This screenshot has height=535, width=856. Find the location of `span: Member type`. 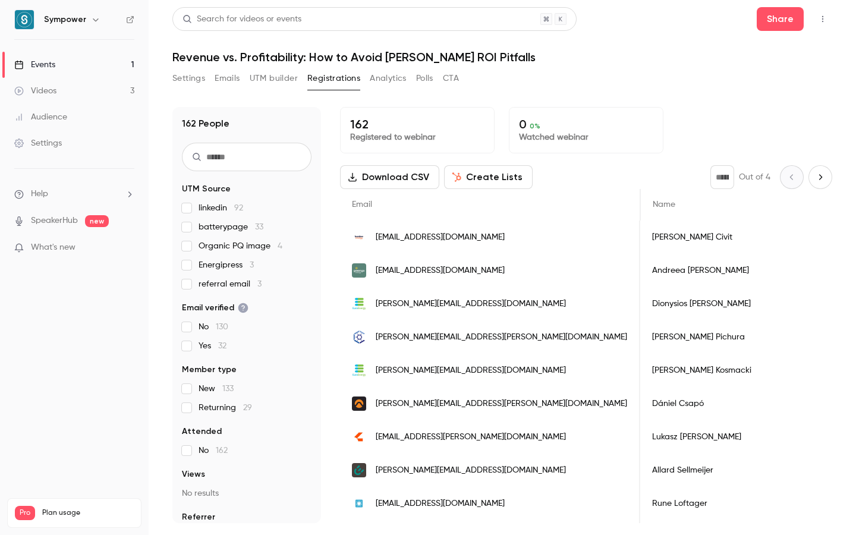

span: Member type is located at coordinates (209, 370).